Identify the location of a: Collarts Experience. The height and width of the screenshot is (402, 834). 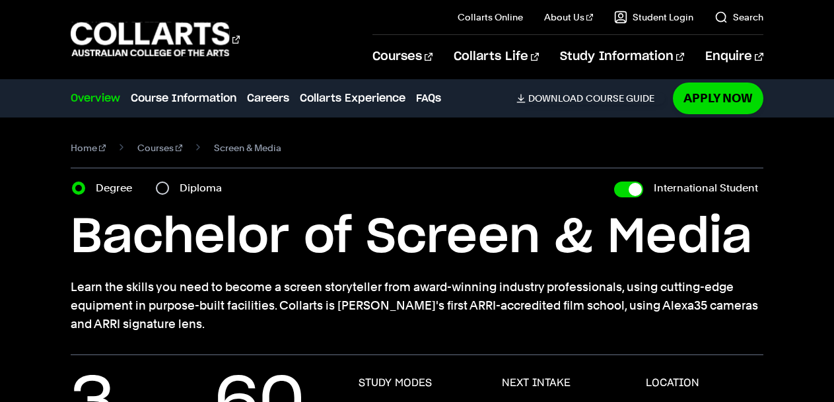
(353, 98).